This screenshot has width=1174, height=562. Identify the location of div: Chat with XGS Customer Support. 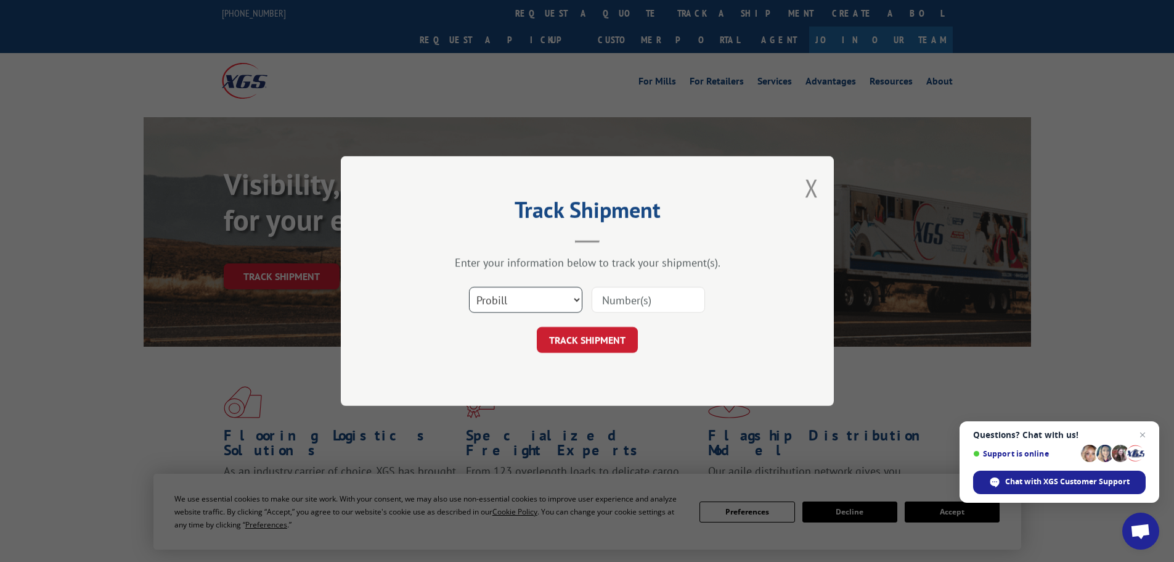
(1060, 482).